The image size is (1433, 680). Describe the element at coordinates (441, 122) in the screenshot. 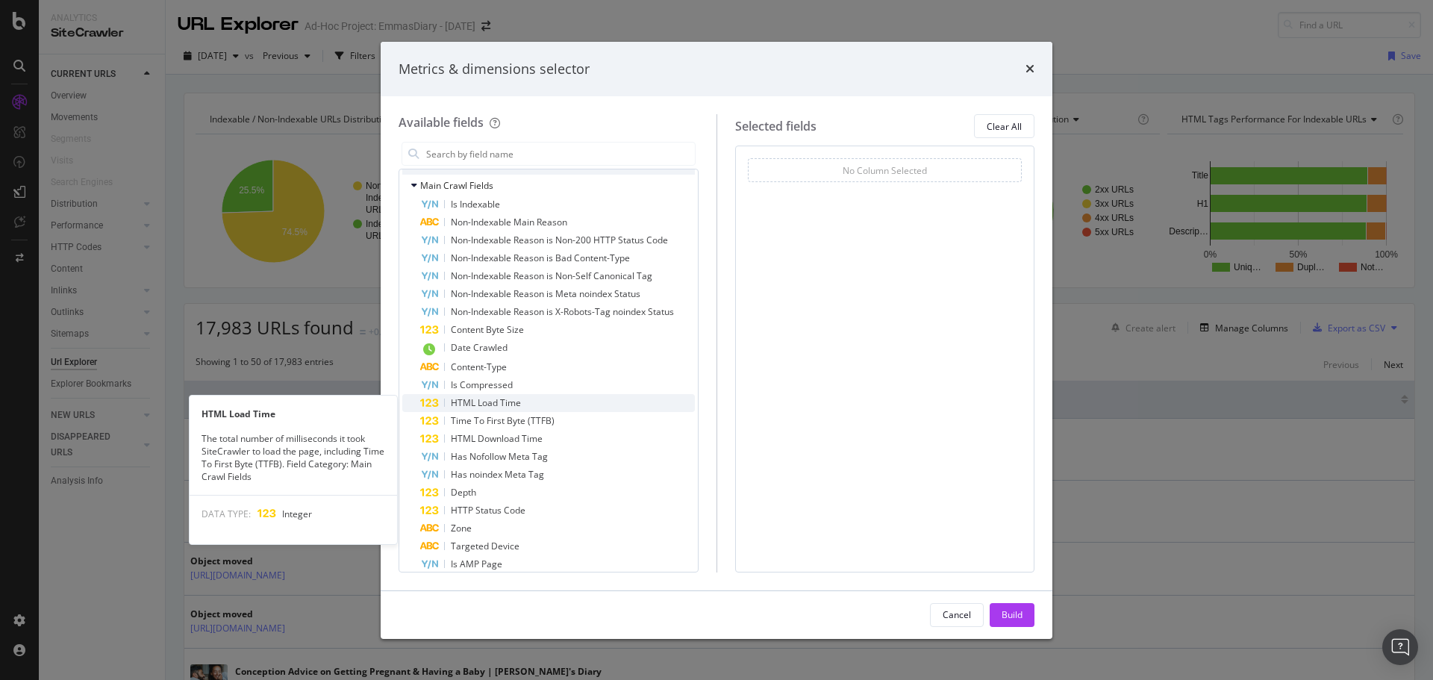

I see `div: Available fields` at that location.